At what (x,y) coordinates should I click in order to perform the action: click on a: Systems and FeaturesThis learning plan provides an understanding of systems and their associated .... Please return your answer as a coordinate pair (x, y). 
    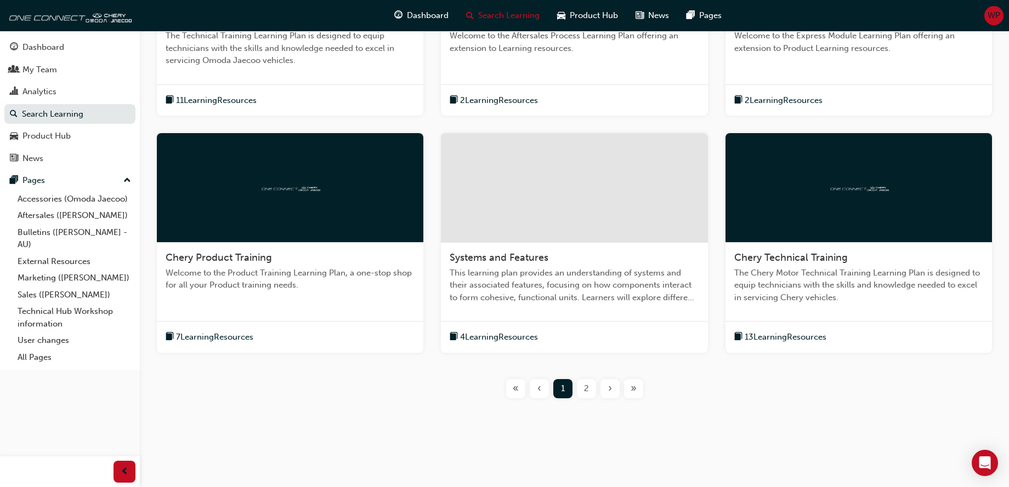
    Looking at the image, I should click on (574, 243).